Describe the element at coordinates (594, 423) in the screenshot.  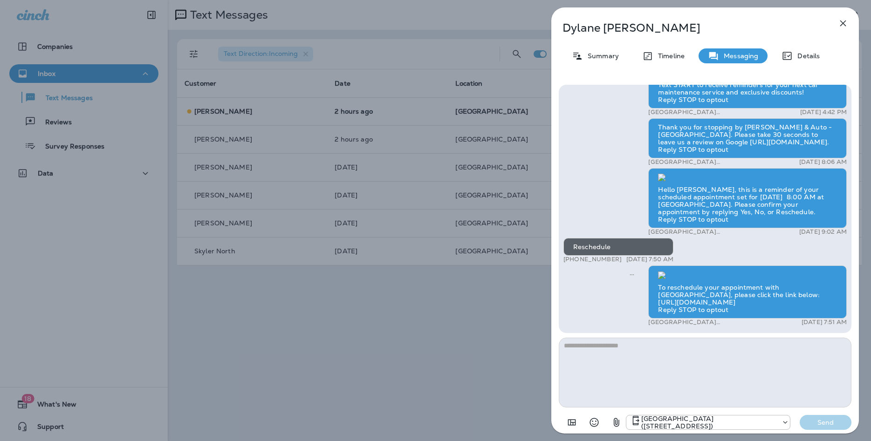
I see `button: Select an emoji` at that location.